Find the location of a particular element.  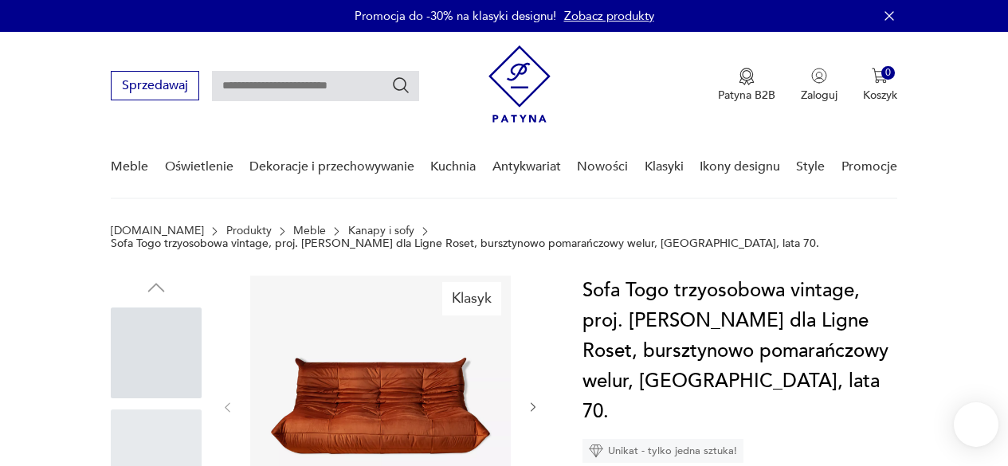

a: Kanapy i sofy is located at coordinates (381, 231).